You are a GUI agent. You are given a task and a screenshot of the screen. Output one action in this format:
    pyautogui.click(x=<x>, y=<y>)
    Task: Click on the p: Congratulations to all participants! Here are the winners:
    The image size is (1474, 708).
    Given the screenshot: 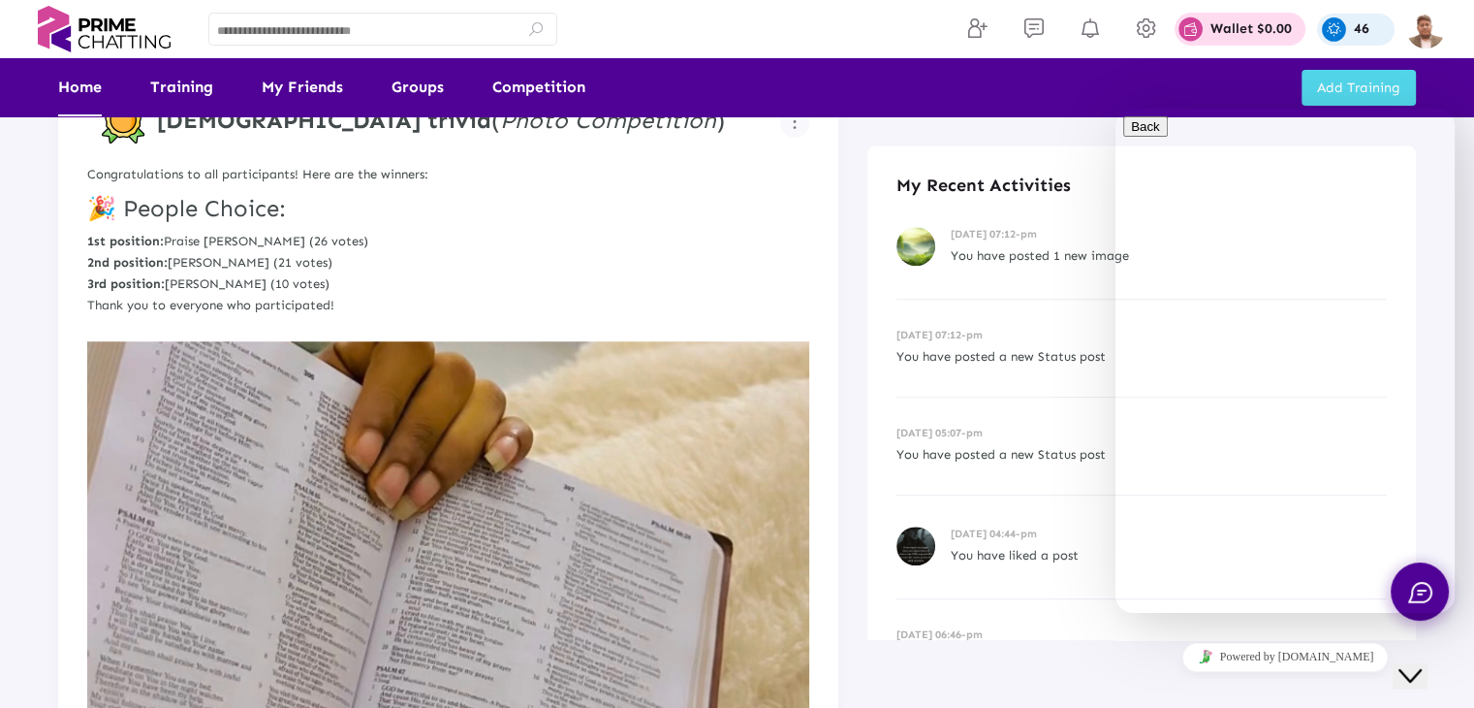 What is the action you would take?
    pyautogui.click(x=448, y=174)
    